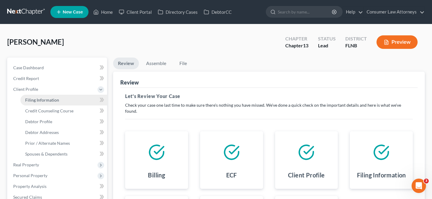 This screenshot has width=432, height=199. What do you see at coordinates (26, 89) in the screenshot?
I see `span: Client Profile` at bounding box center [26, 89].